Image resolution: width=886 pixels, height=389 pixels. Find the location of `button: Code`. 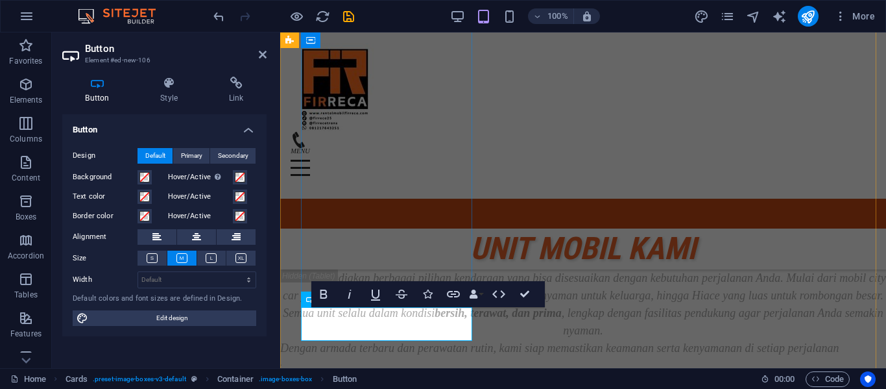

button: Code is located at coordinates (828, 379).